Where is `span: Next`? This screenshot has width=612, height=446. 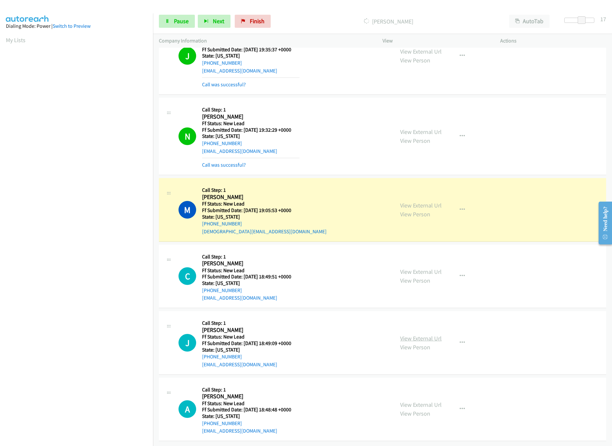
span: Next is located at coordinates (218, 21).